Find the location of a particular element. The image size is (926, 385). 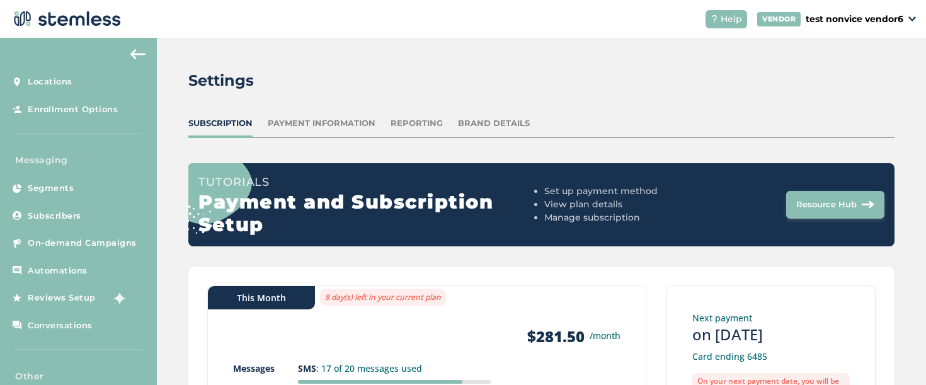

small: /month is located at coordinates (605, 335).